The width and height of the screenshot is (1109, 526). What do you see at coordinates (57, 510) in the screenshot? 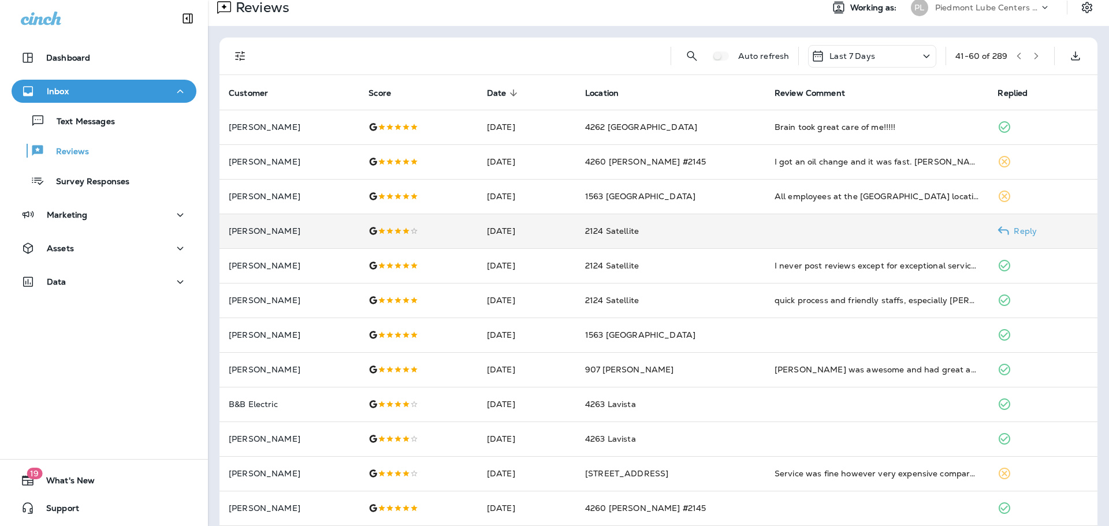
I see `span: Support` at bounding box center [57, 510].